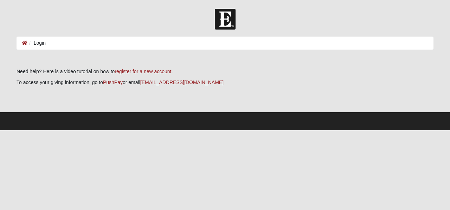 Image resolution: width=450 pixels, height=210 pixels. What do you see at coordinates (37, 43) in the screenshot?
I see `li: Login` at bounding box center [37, 43].